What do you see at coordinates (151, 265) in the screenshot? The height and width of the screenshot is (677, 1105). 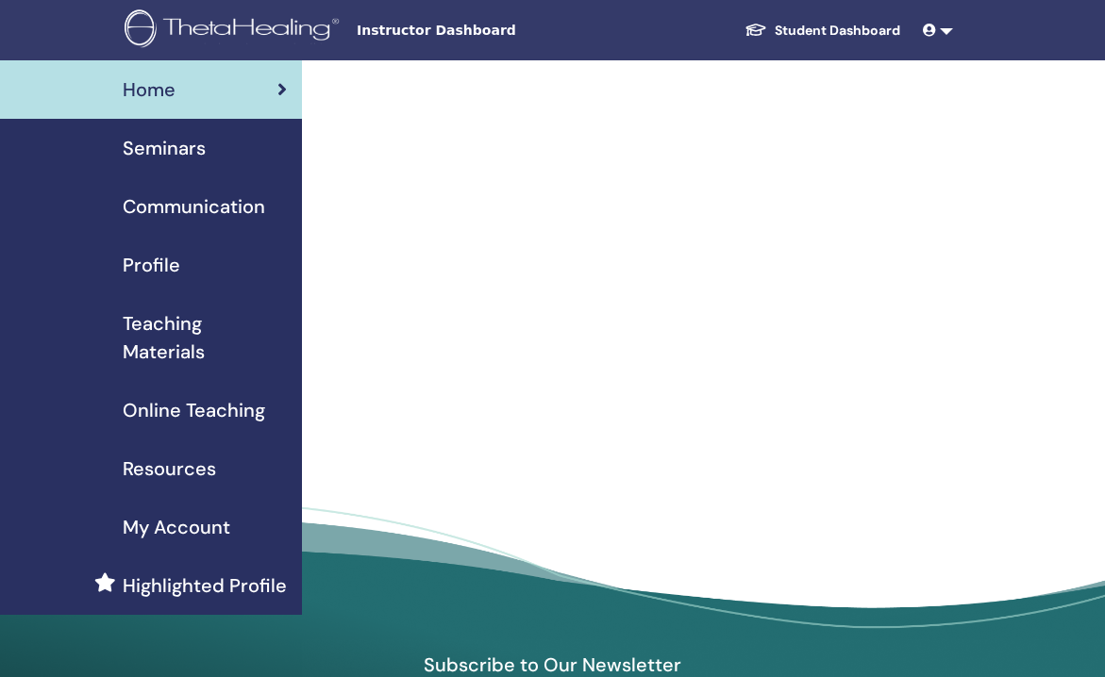 I see `span: Profile` at bounding box center [151, 265].